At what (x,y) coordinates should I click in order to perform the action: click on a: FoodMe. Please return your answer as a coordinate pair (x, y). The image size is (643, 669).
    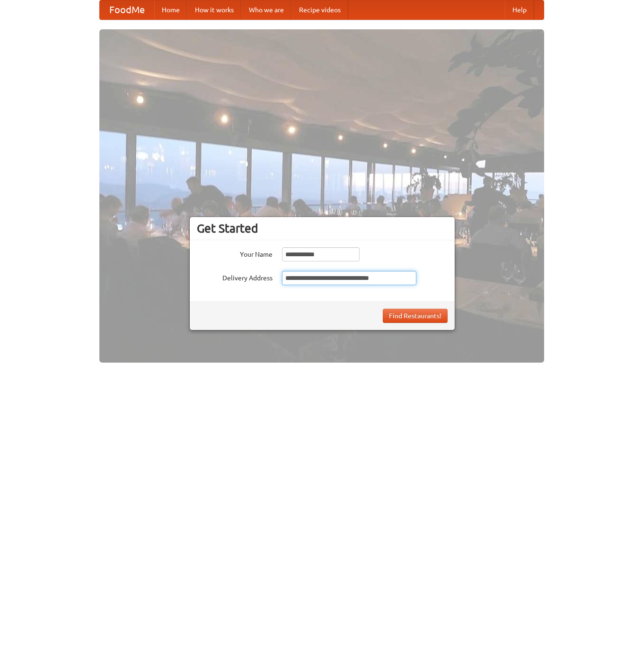
    Looking at the image, I should click on (127, 10).